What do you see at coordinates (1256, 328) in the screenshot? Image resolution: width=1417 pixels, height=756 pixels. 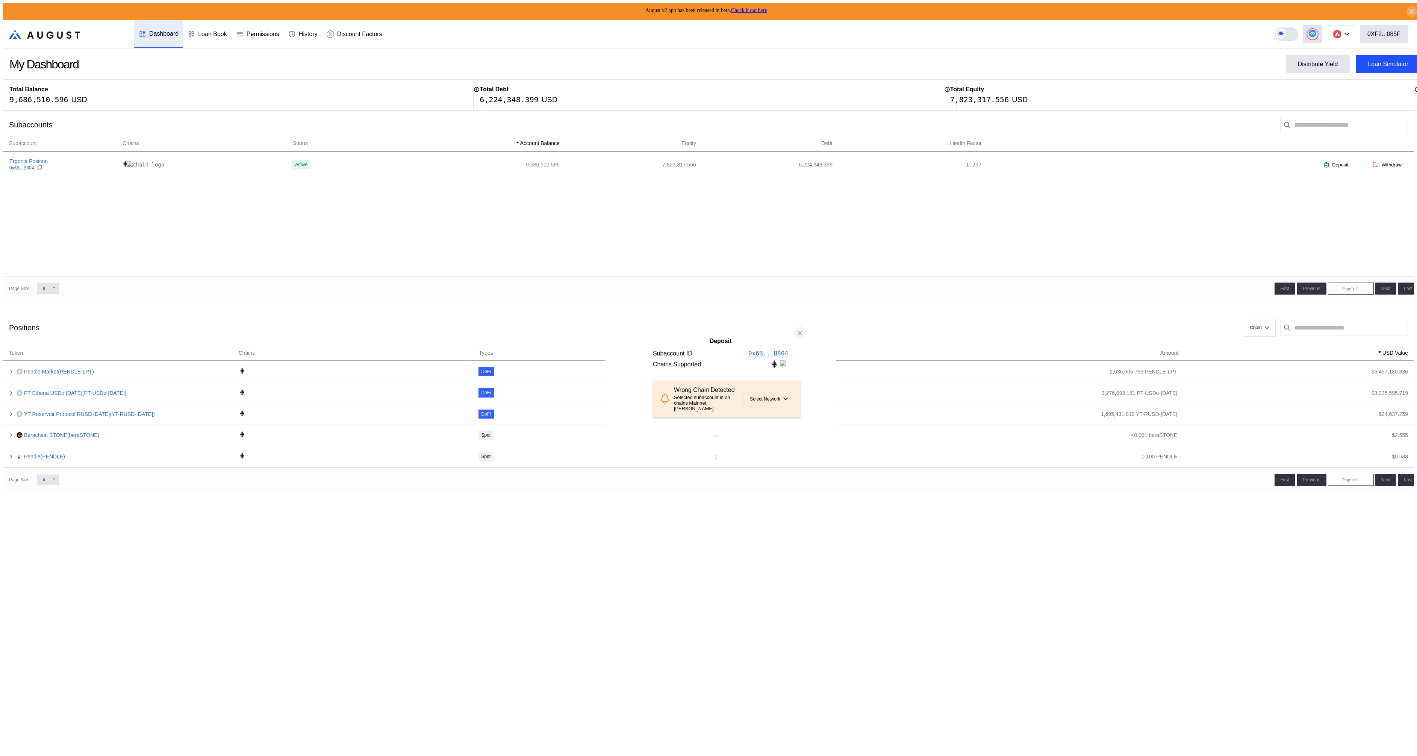 I see `span: Chain` at bounding box center [1256, 328].